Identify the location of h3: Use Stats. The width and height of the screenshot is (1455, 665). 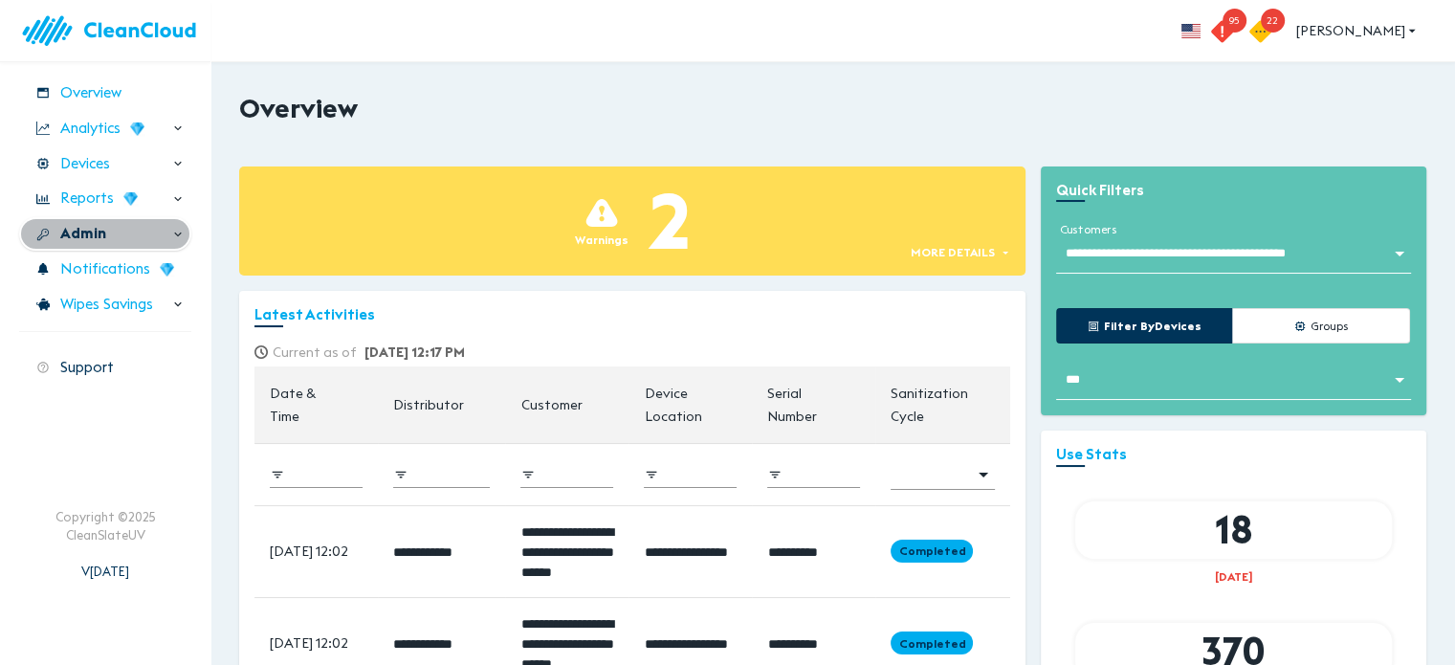
(1233, 454).